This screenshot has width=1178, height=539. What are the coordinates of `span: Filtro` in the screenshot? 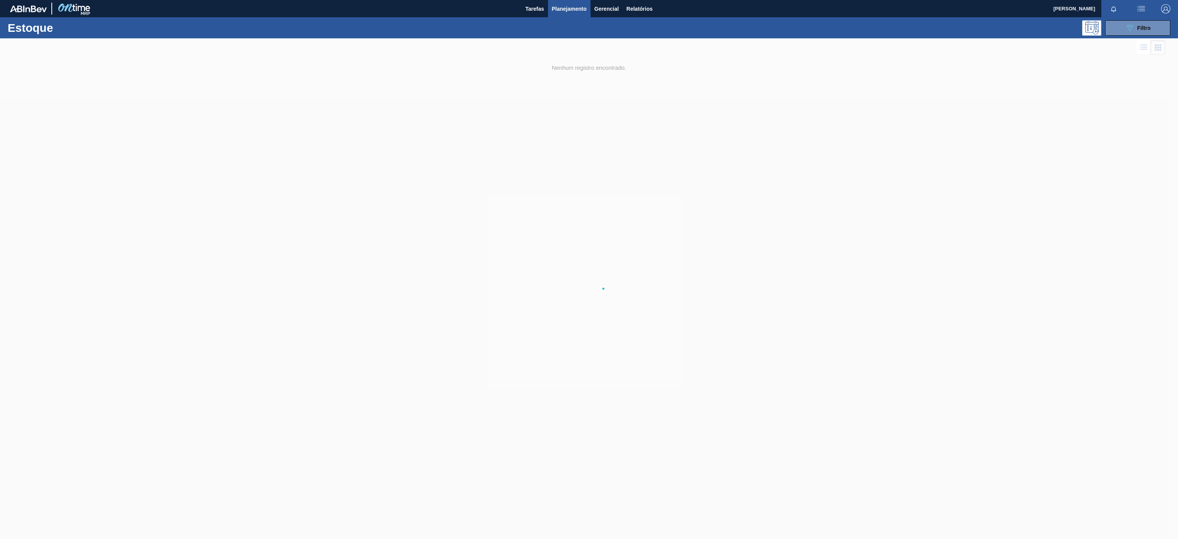 It's located at (1144, 28).